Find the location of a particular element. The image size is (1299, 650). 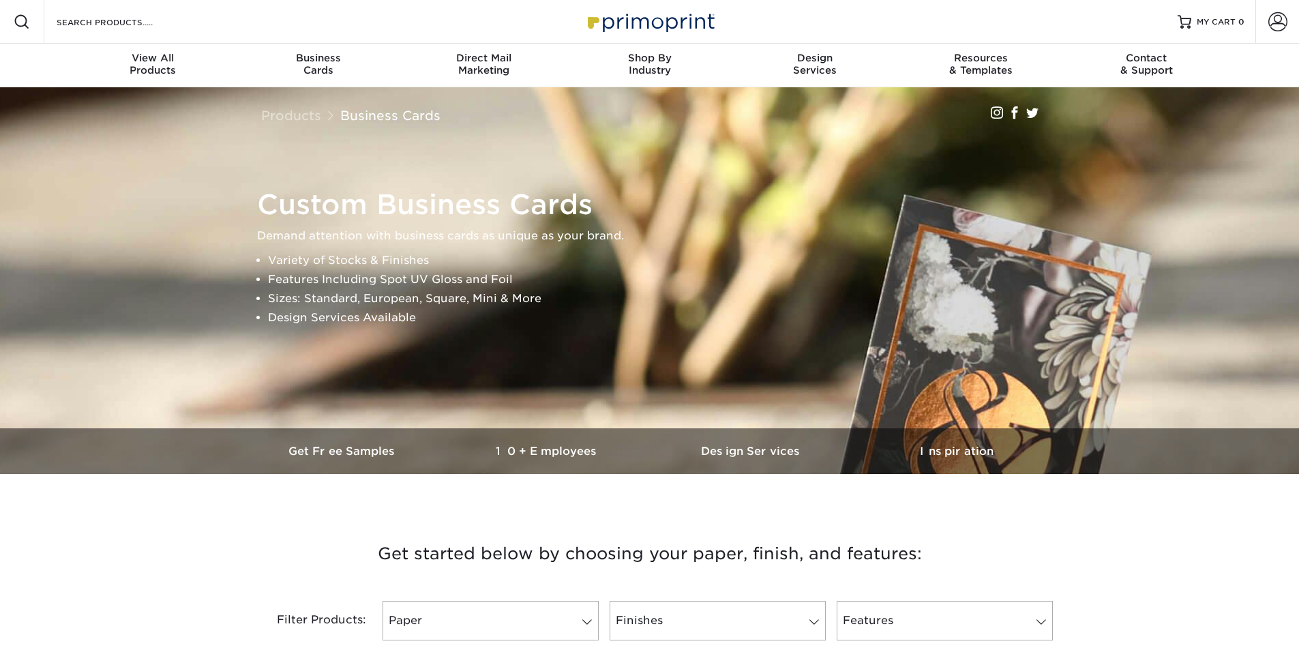

a: Contact& Support is located at coordinates (1146, 65).